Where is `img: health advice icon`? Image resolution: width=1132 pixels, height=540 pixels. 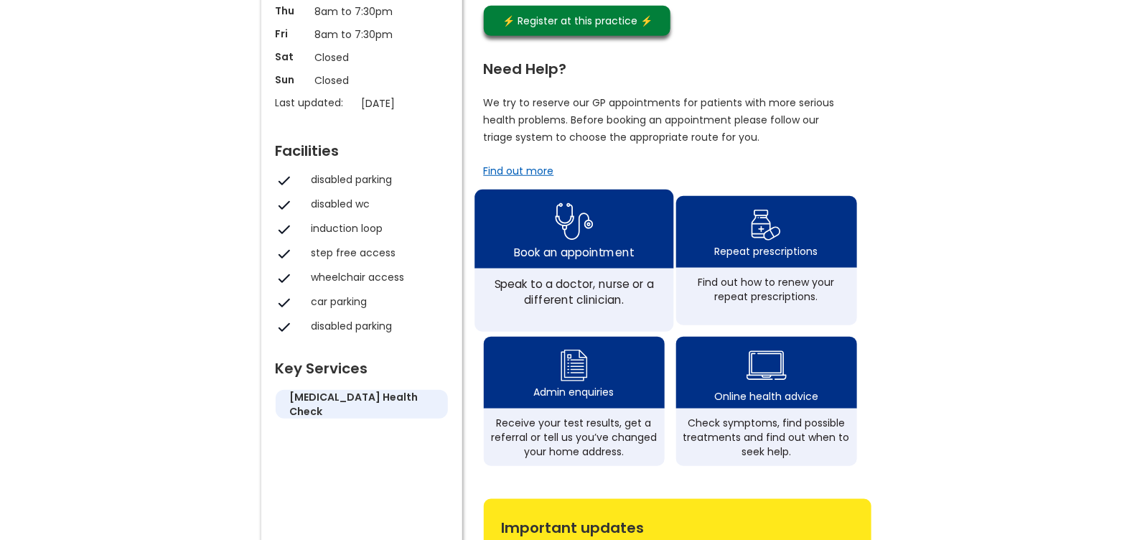 img: health advice icon is located at coordinates (766, 365).